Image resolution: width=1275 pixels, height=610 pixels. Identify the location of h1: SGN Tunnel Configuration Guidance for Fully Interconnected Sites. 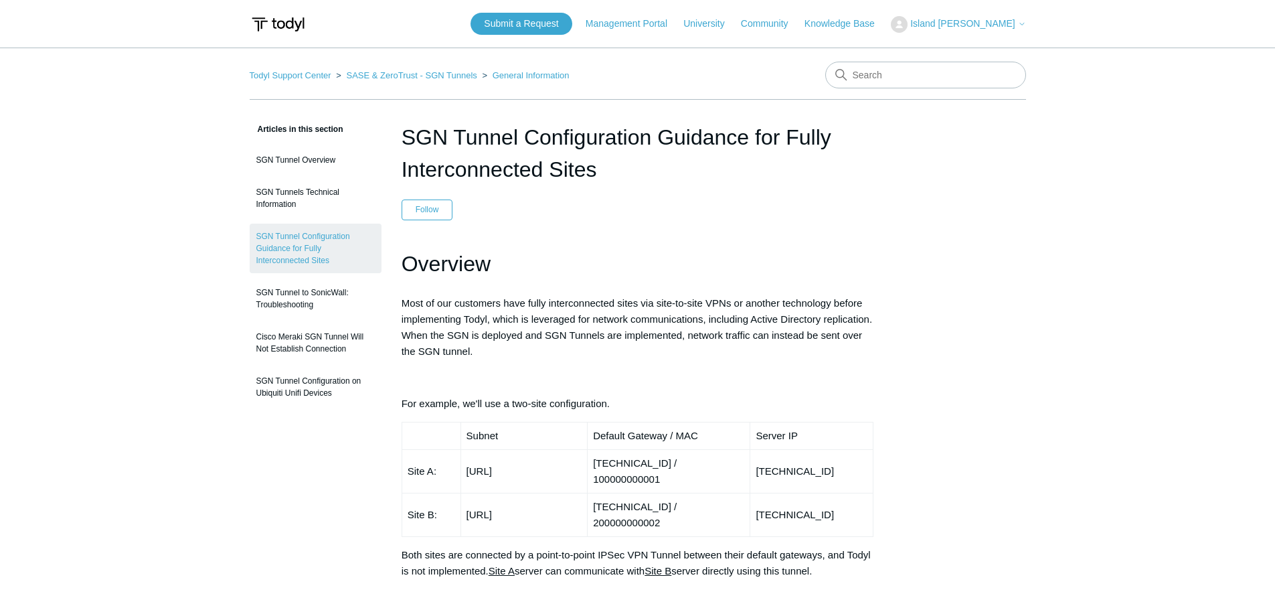
(638, 153).